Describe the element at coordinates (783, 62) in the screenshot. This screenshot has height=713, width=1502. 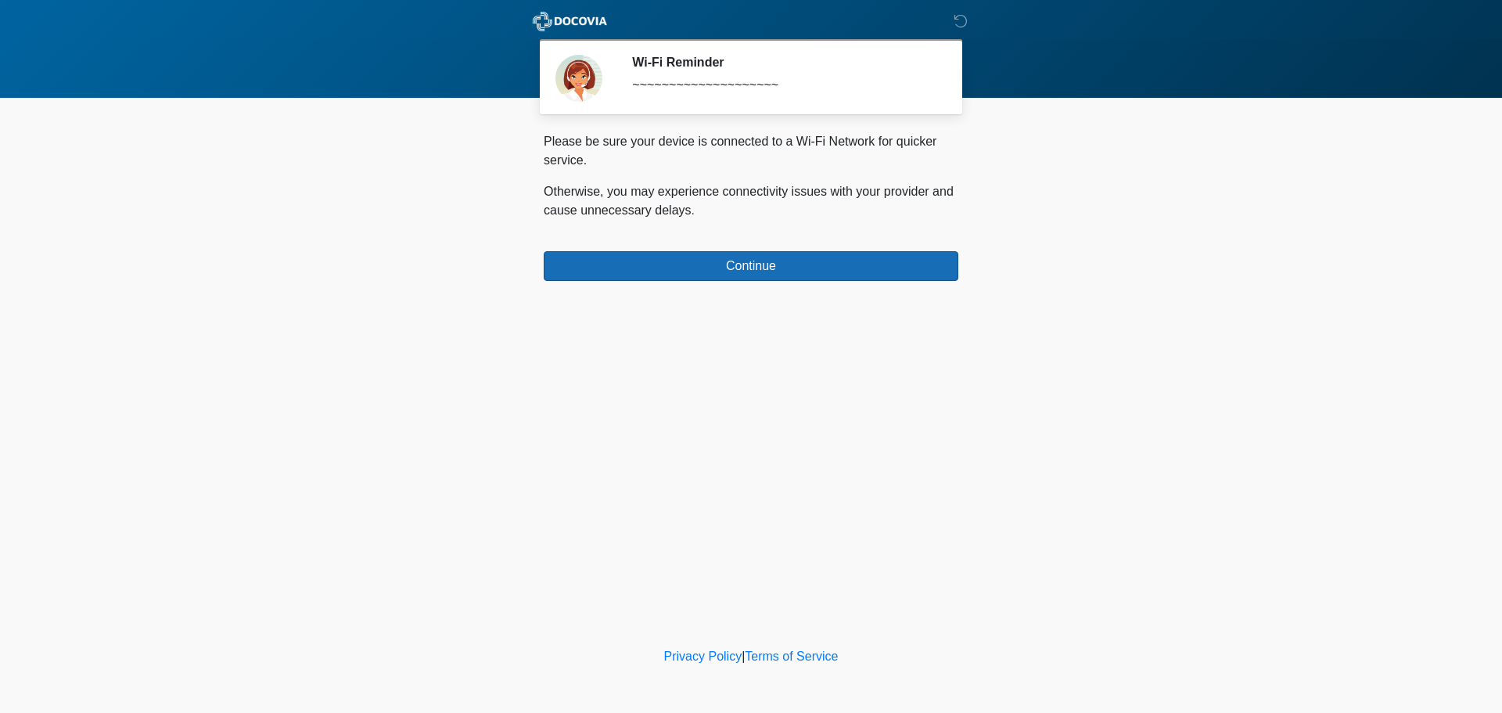
I see `h2: Wi-Fi Reminder` at that location.